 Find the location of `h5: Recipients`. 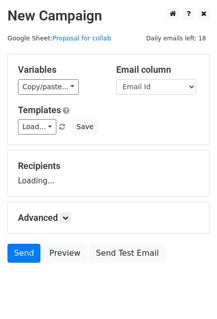

h5: Recipients is located at coordinates (108, 166).